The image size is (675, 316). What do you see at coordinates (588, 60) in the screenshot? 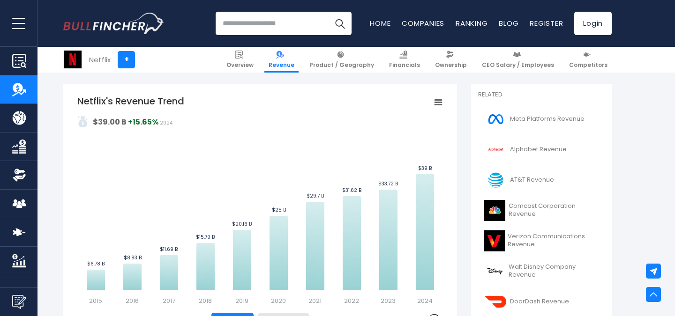
I see `a: Competitors` at bounding box center [588, 60].